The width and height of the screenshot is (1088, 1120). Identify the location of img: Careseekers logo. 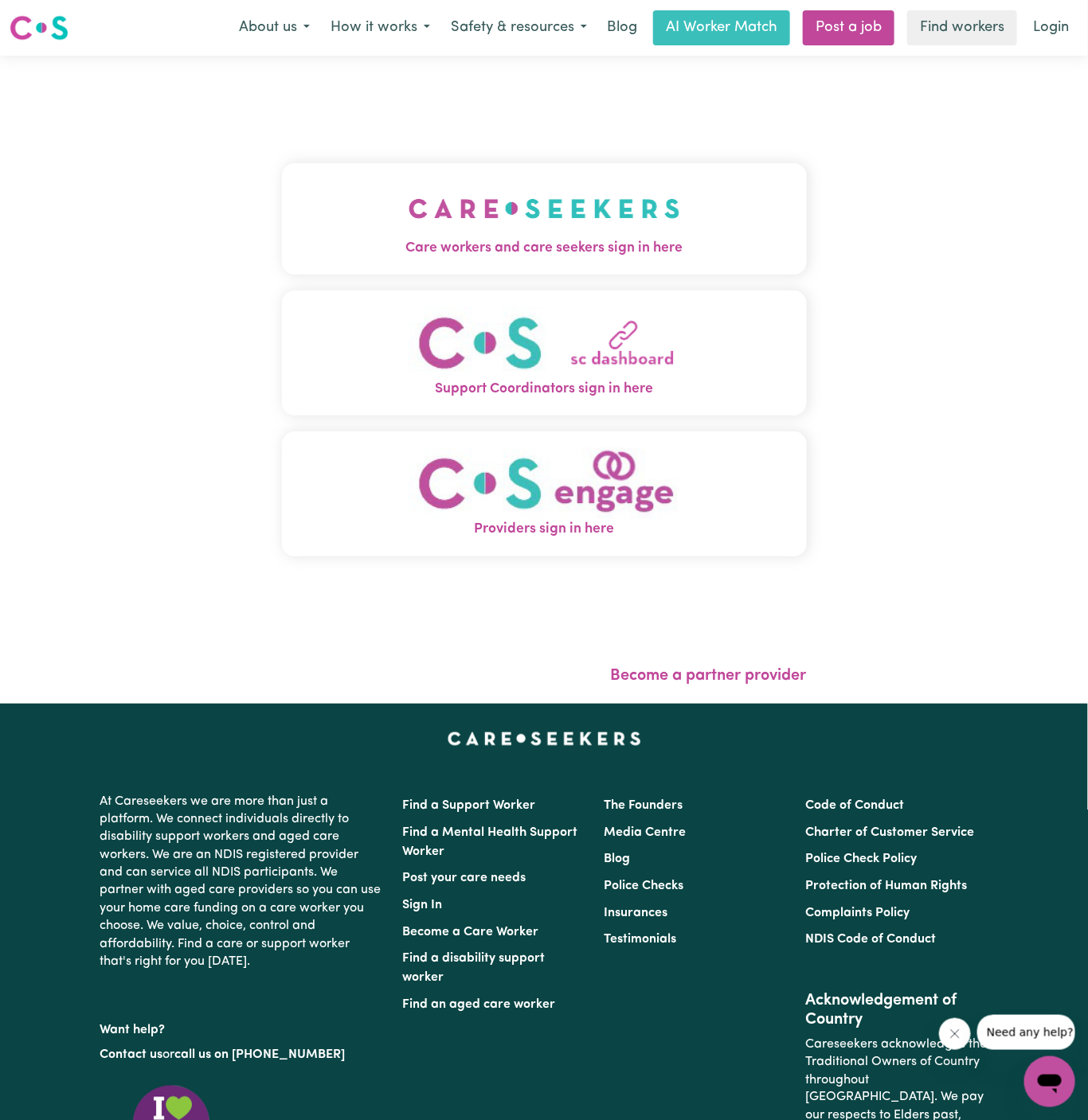
(39, 28).